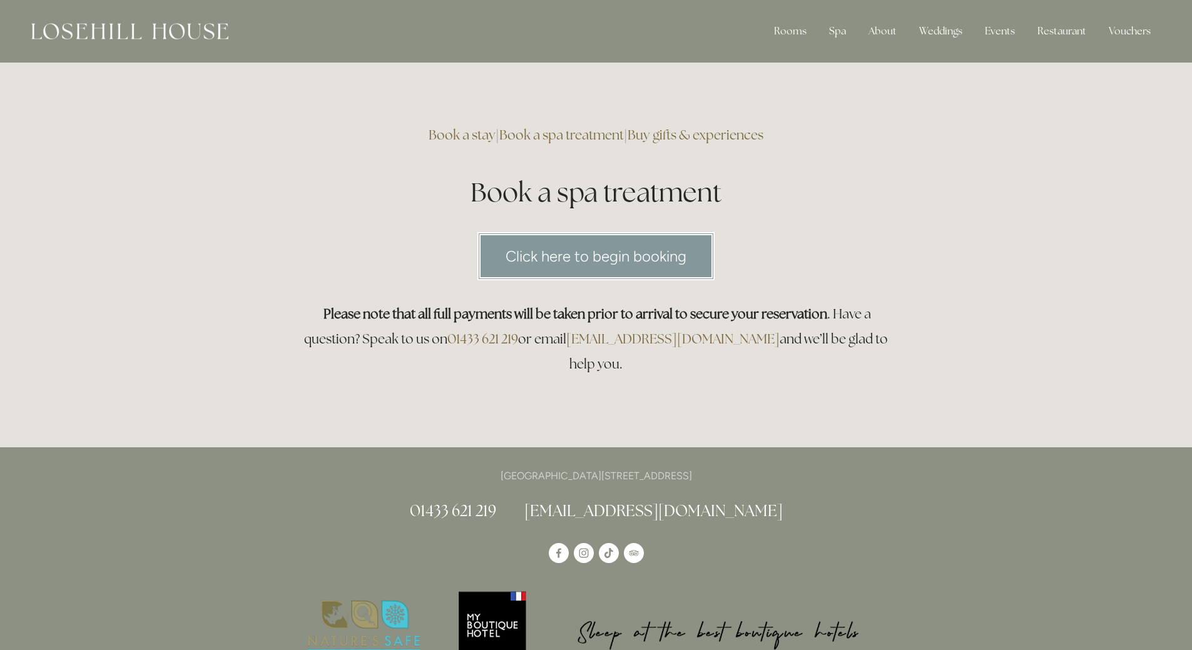 Image resolution: width=1192 pixels, height=650 pixels. Describe the element at coordinates (609, 553) in the screenshot. I see `a: TikTok` at that location.